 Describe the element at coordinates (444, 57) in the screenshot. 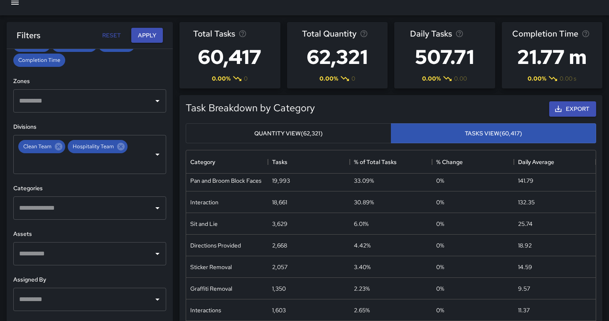

I see `h3: 507.71` at that location.